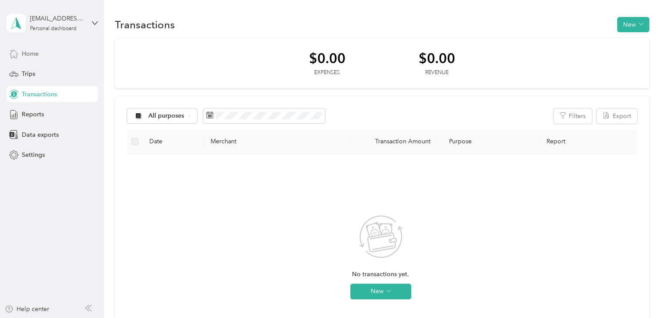 The image size is (664, 318). I want to click on span: Purpose, so click(458, 141).